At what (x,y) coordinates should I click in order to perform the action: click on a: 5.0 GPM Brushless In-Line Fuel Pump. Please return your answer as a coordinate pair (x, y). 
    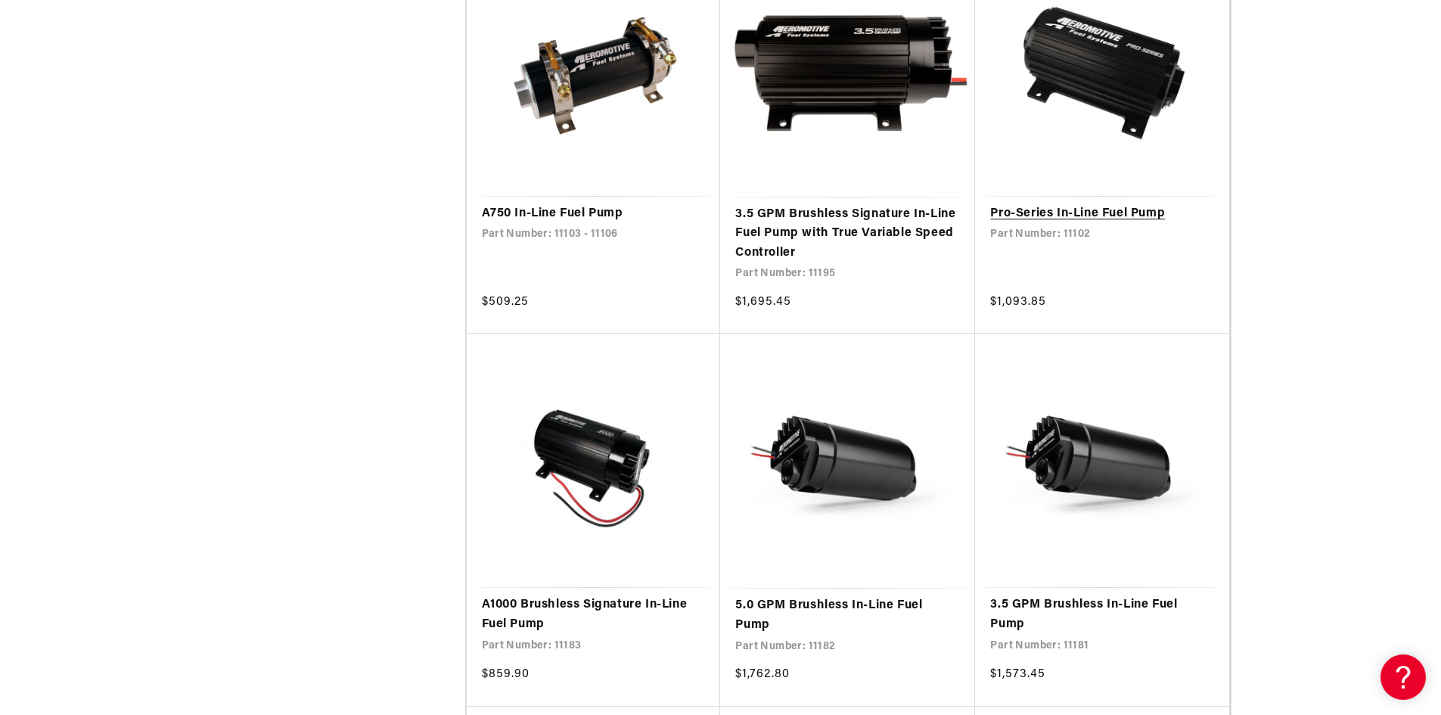
    Looking at the image, I should click on (847, 615).